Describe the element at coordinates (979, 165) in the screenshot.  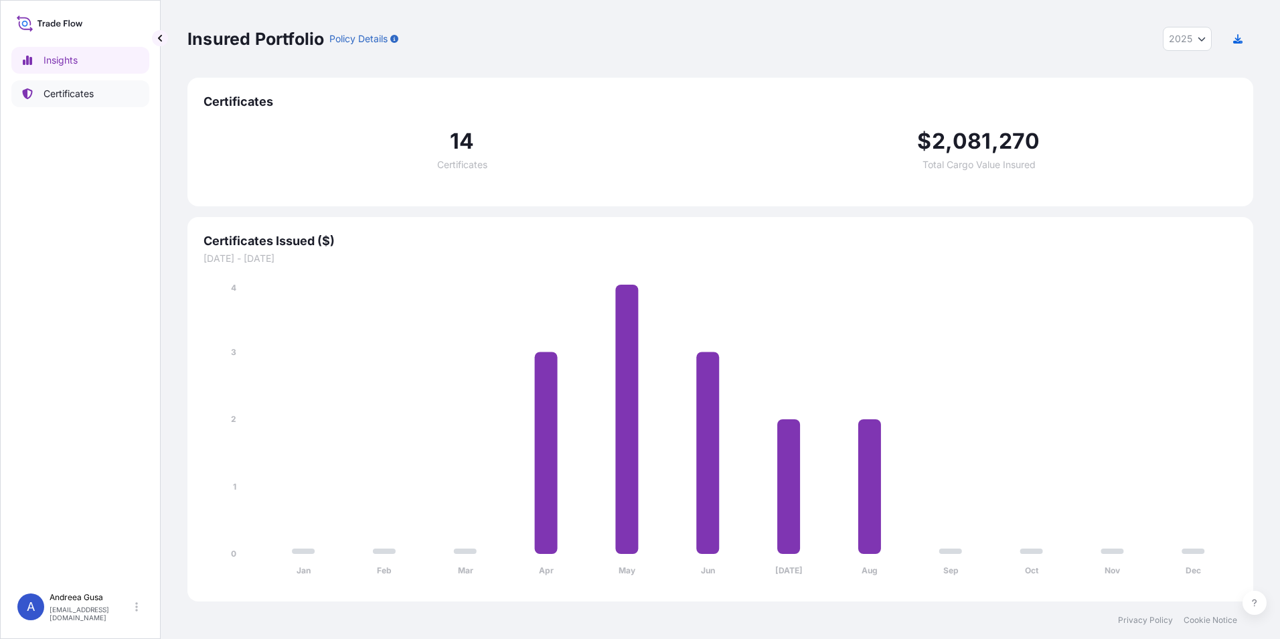
I see `span: Total Cargo Value Insured` at that location.